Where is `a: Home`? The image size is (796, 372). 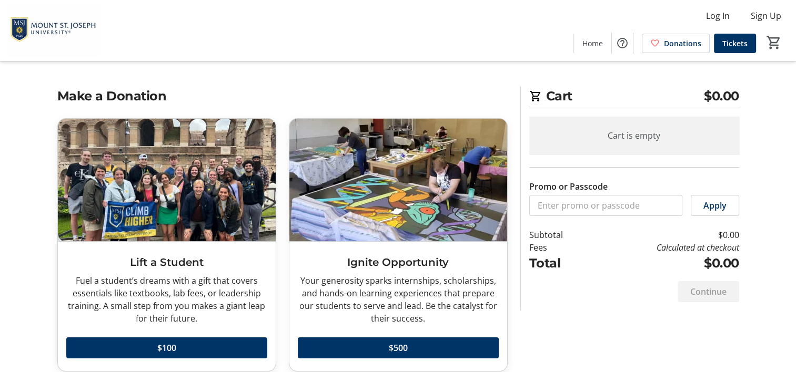 a: Home is located at coordinates (592, 43).